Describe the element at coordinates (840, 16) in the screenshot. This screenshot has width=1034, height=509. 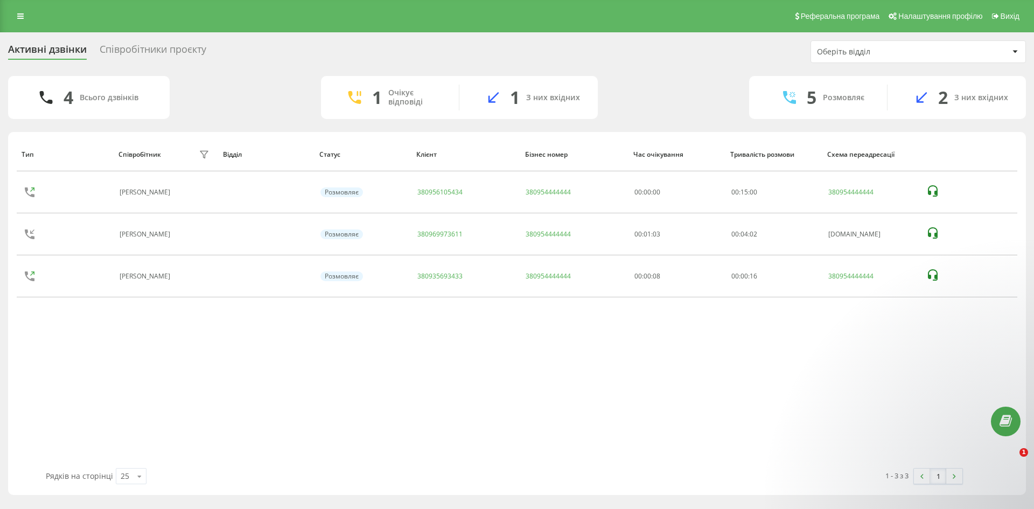
I see `span: Реферальна програма` at that location.